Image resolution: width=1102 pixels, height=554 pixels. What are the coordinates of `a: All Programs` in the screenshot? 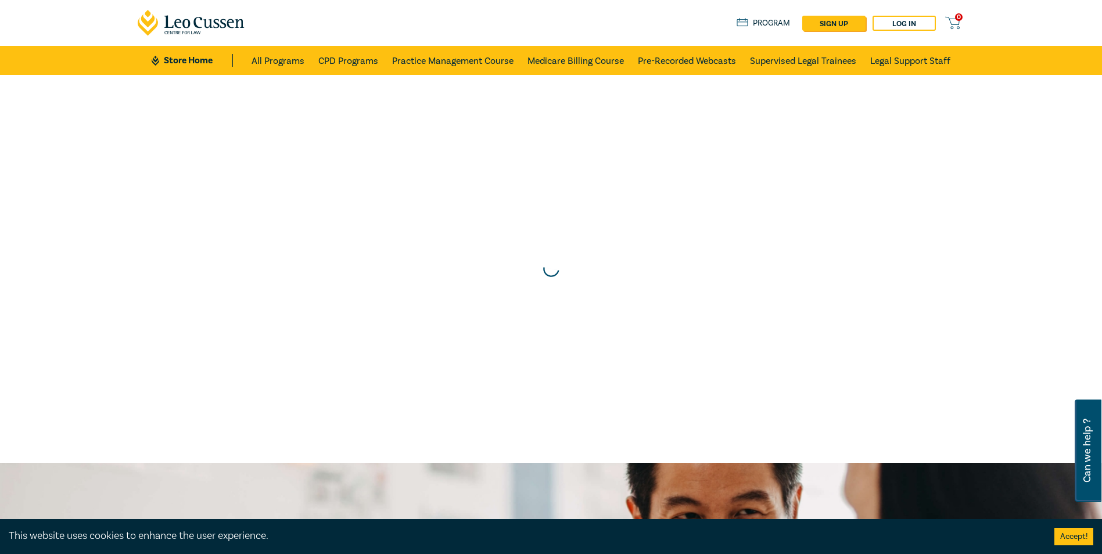 It's located at (278, 60).